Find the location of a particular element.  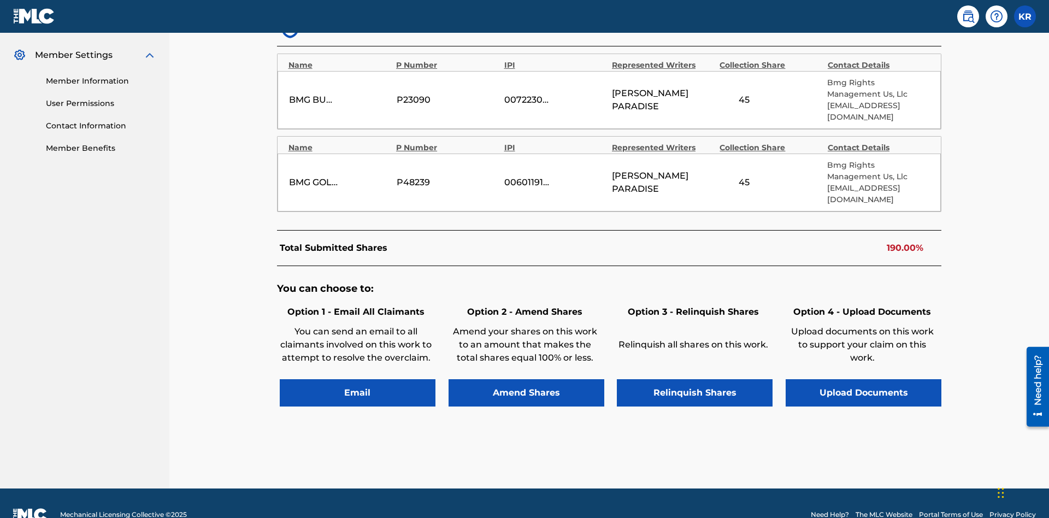

a: Contact Information is located at coordinates (101, 126).